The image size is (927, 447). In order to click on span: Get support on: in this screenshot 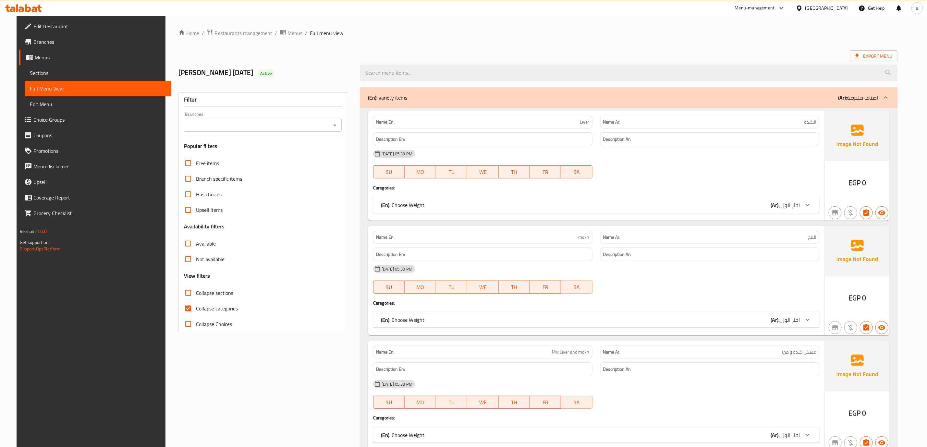, I will do `click(35, 242)`.